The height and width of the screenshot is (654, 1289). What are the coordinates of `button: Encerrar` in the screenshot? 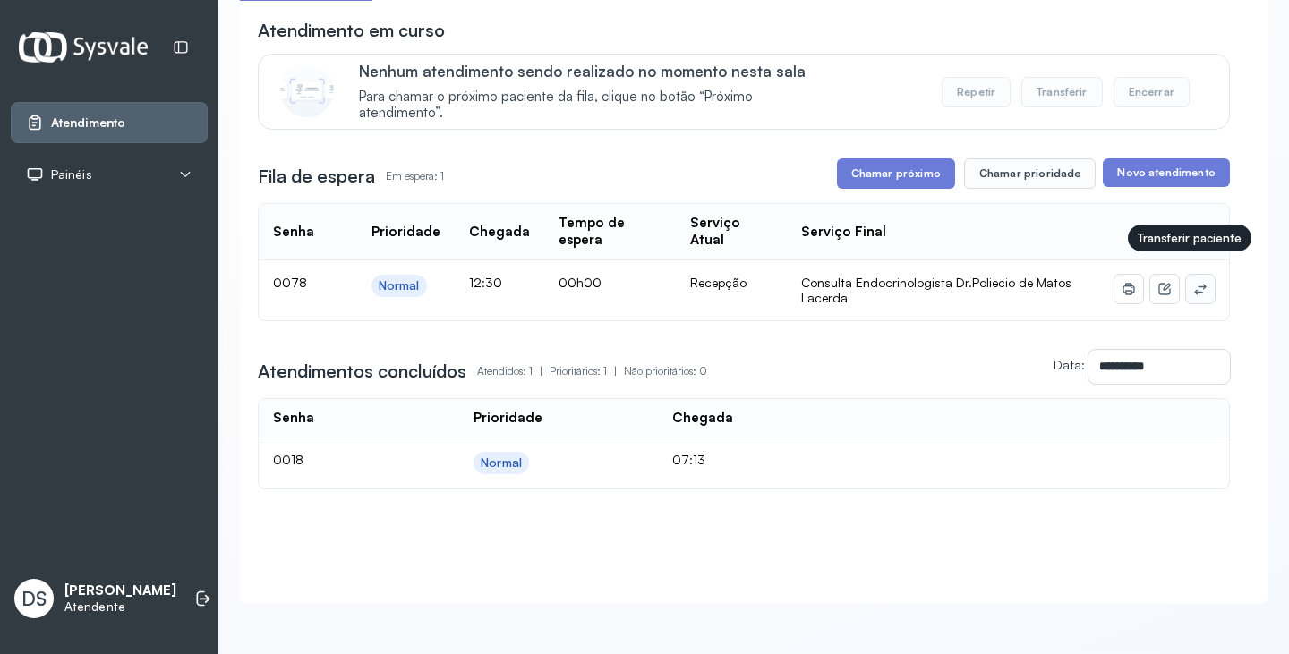 It's located at (1151, 92).